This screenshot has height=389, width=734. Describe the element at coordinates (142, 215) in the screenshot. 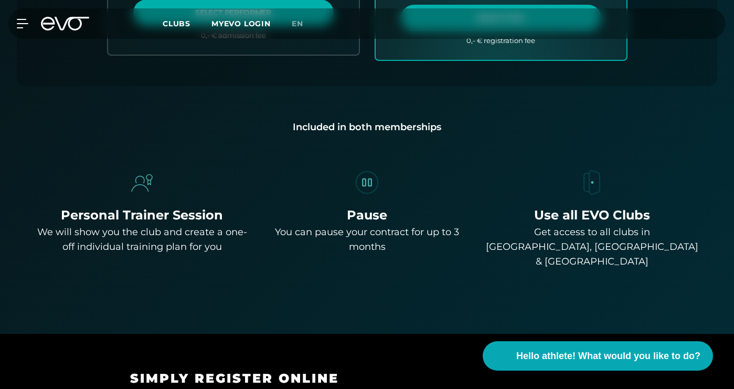

I see `font: Personal Trainer Session` at that location.